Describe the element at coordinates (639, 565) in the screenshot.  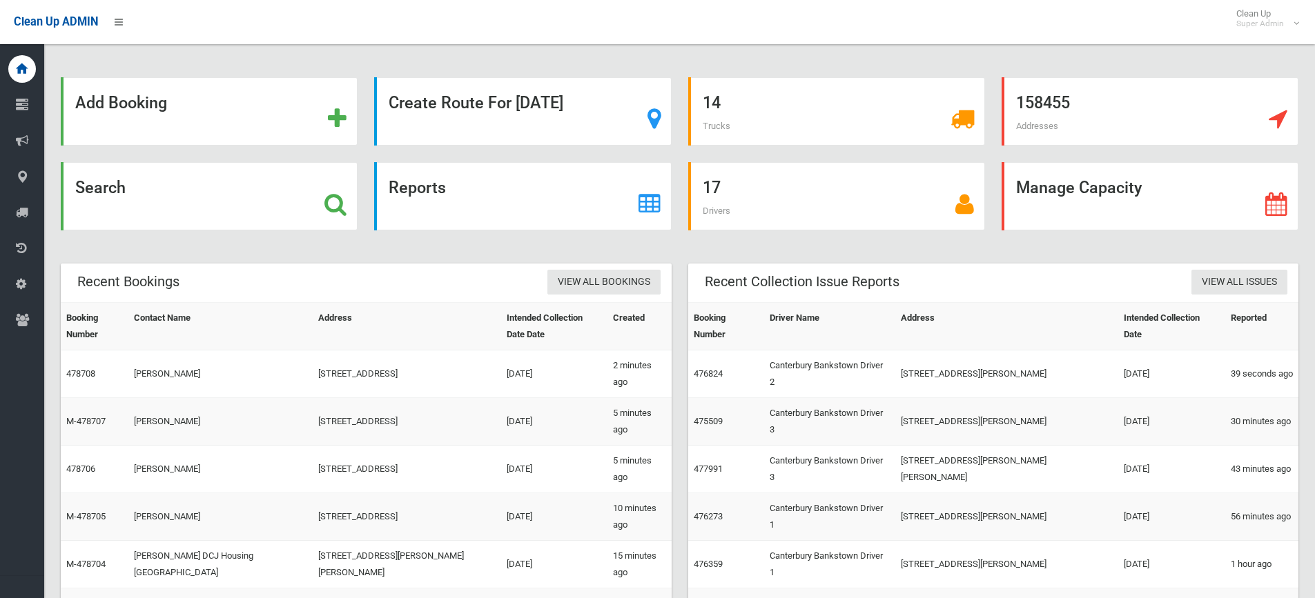
I see `td: 15 minutes ago` at that location.